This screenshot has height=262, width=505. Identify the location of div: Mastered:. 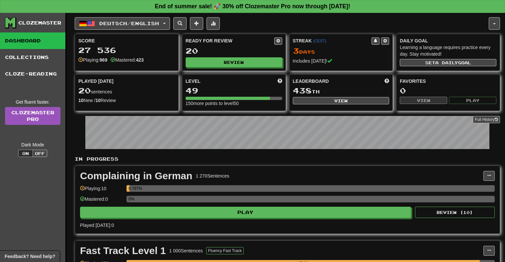
(127, 60).